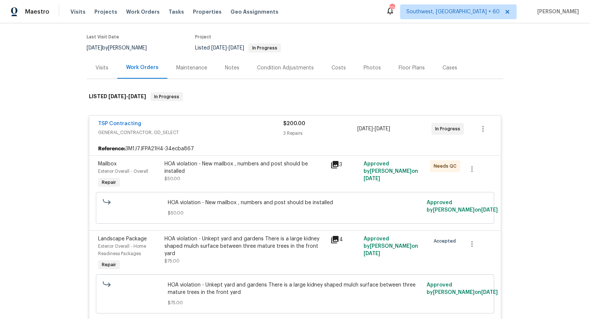 Image resolution: width=590 pixels, height=319 pixels. Describe the element at coordinates (122, 250) in the screenshot. I see `span: Exterior Overall - Home Readiness Packages` at that location.